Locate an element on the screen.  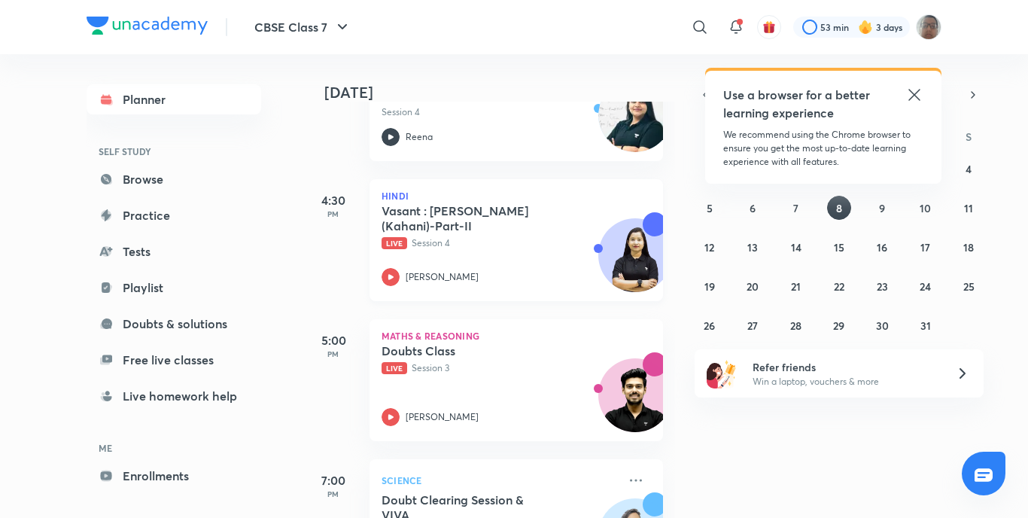
button: October 15, 2025 is located at coordinates (839, 247).